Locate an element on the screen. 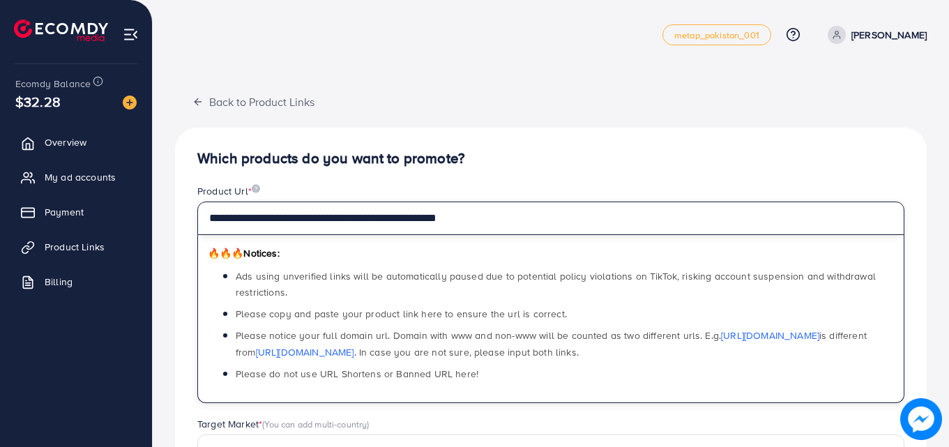 The width and height of the screenshot is (949, 447). span: (You can add multi-country) is located at coordinates (315, 424).